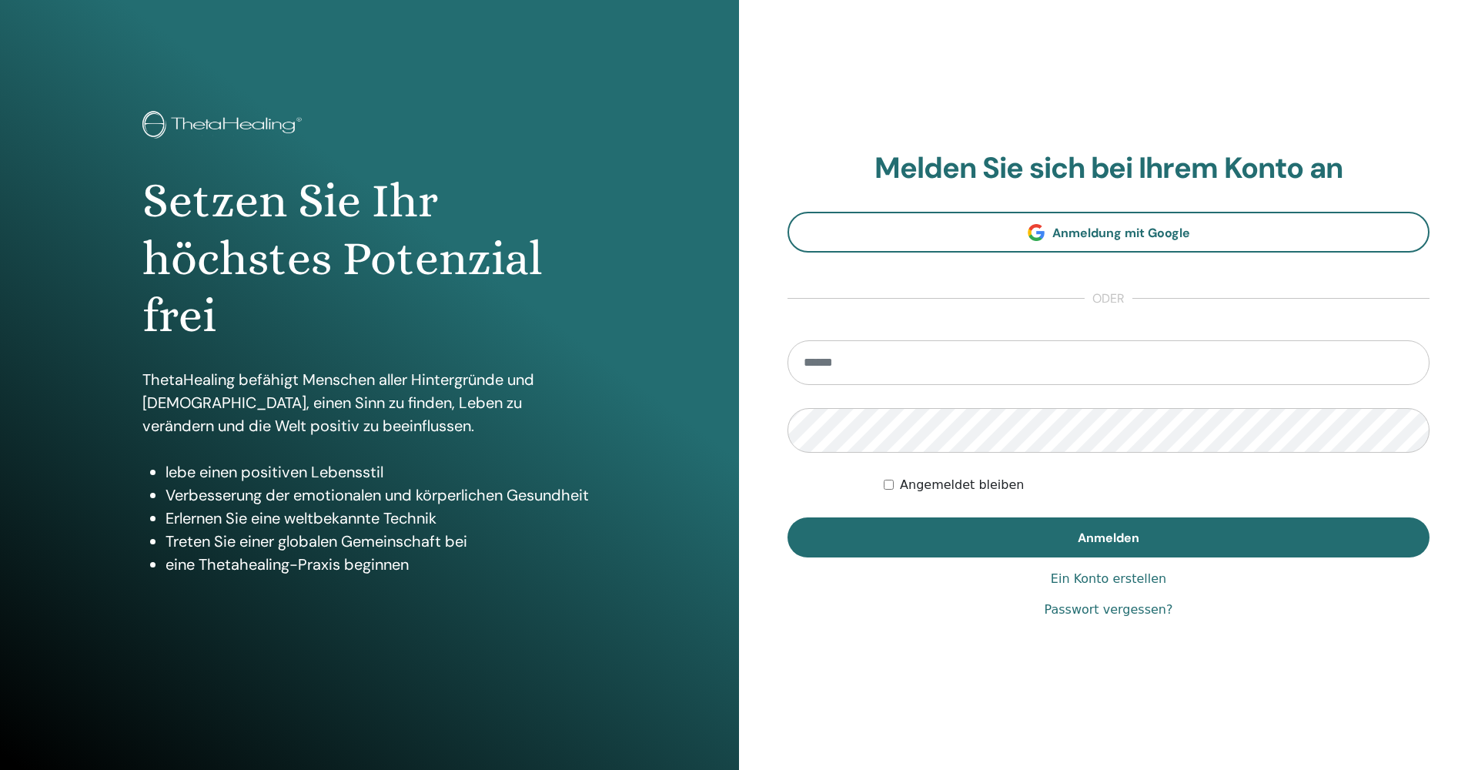 The width and height of the screenshot is (1478, 770). Describe the element at coordinates (1108, 232) in the screenshot. I see `a: Anmeldung mit Google` at that location.